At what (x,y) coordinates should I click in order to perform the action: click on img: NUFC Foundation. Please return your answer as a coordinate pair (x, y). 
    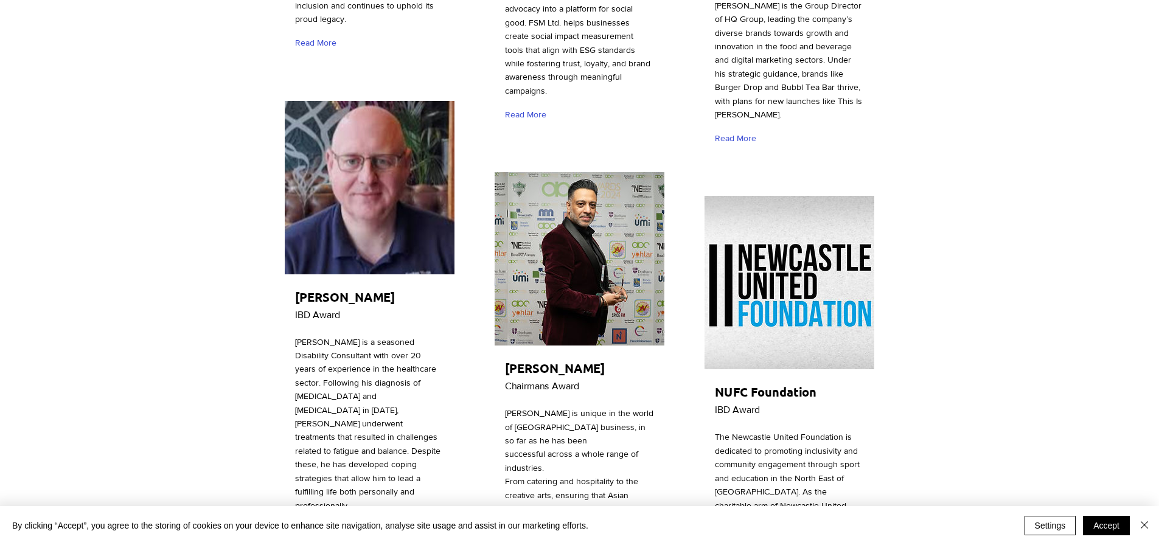
    Looking at the image, I should click on (789, 282).